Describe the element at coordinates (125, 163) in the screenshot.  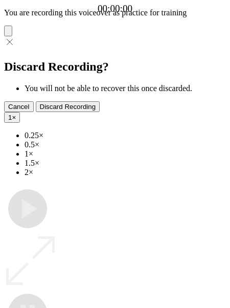
I see `li: 1.5×` at that location.